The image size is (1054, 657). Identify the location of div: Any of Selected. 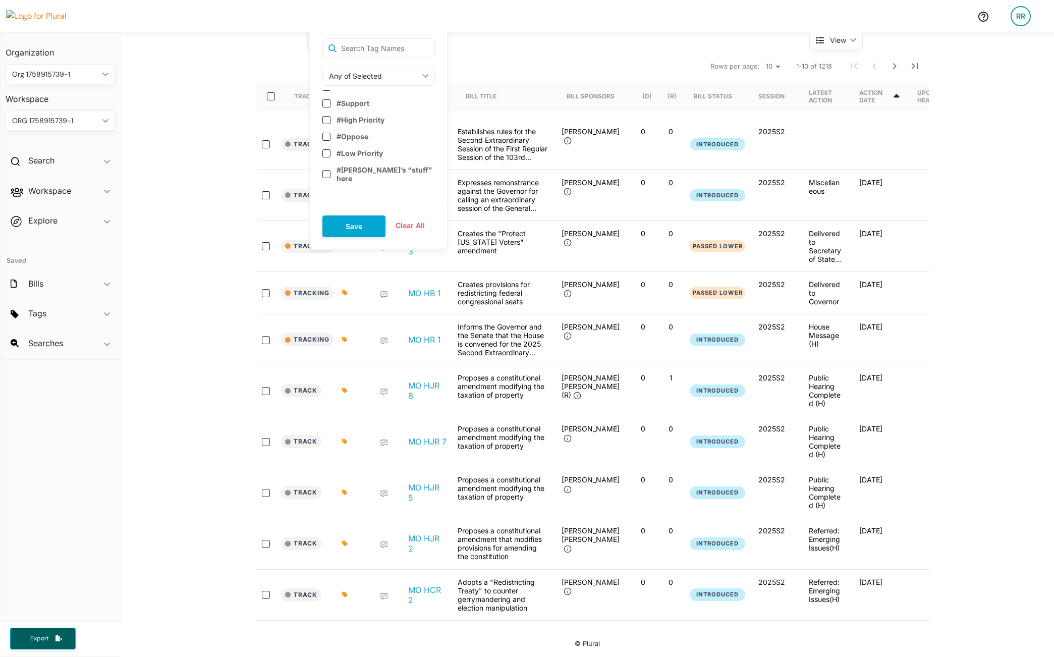
(374, 76).